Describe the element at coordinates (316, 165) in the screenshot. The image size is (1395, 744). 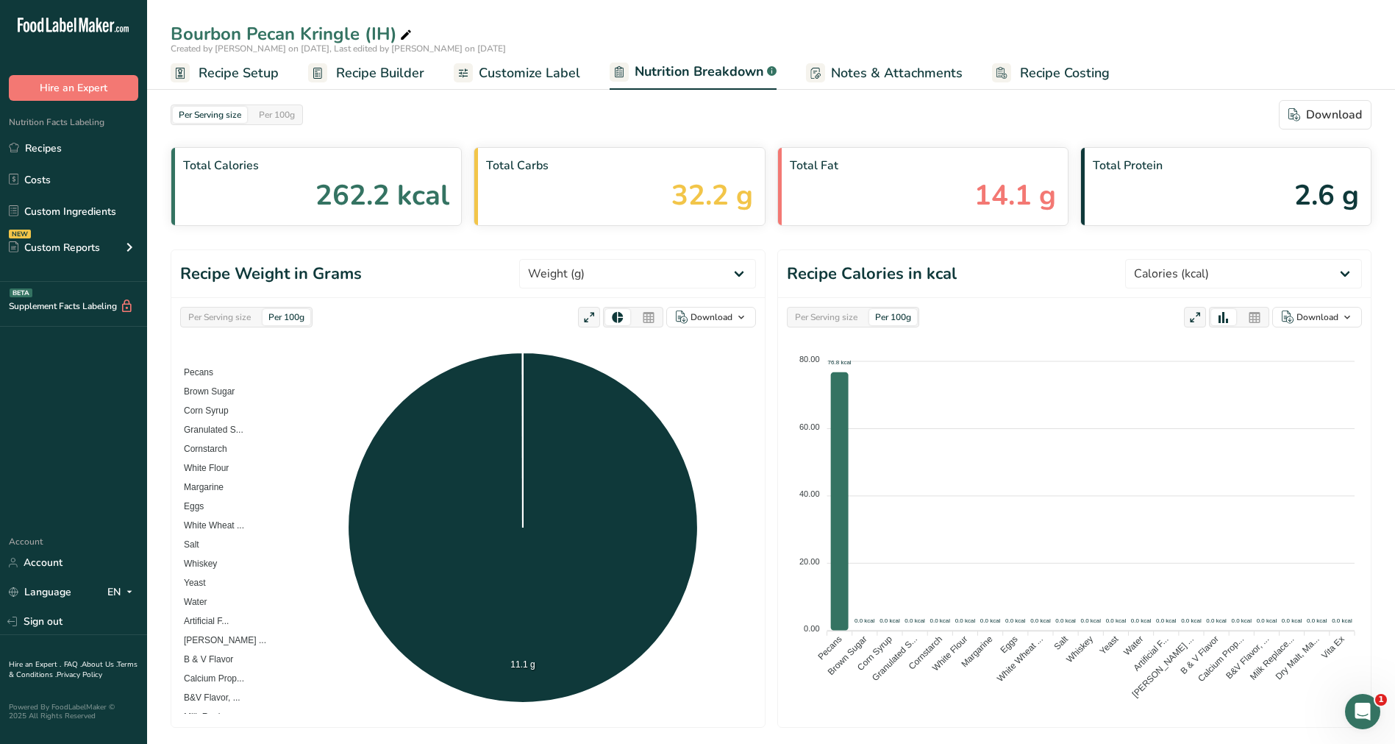
I see `span: Total Calories` at that location.